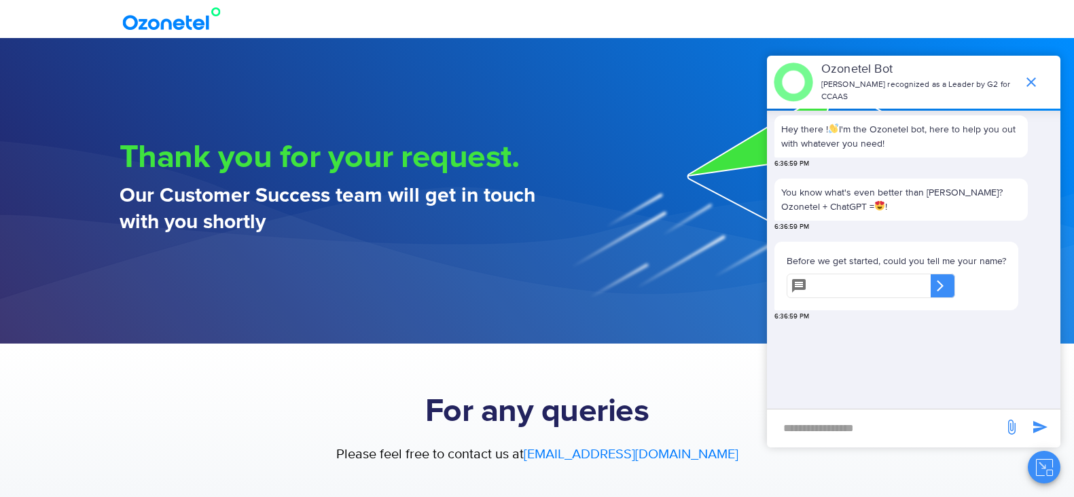 The height and width of the screenshot is (497, 1074). Describe the element at coordinates (537, 412) in the screenshot. I see `h2: For any queries` at that location.